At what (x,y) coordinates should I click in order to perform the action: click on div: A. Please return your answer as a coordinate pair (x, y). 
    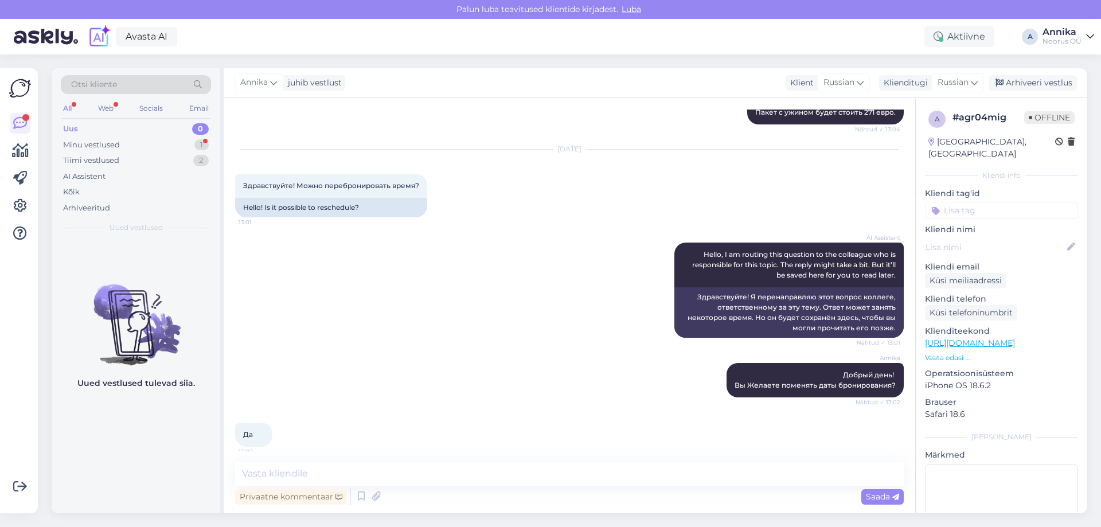
    Looking at the image, I should click on (1030, 37).